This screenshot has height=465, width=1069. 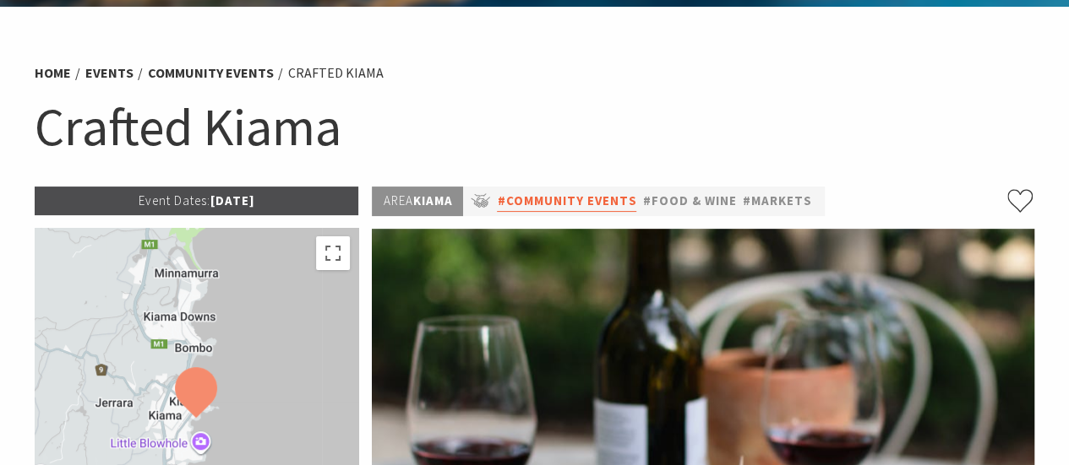 What do you see at coordinates (333, 253) in the screenshot?
I see `button: Toggle fullscreen view` at bounding box center [333, 253].